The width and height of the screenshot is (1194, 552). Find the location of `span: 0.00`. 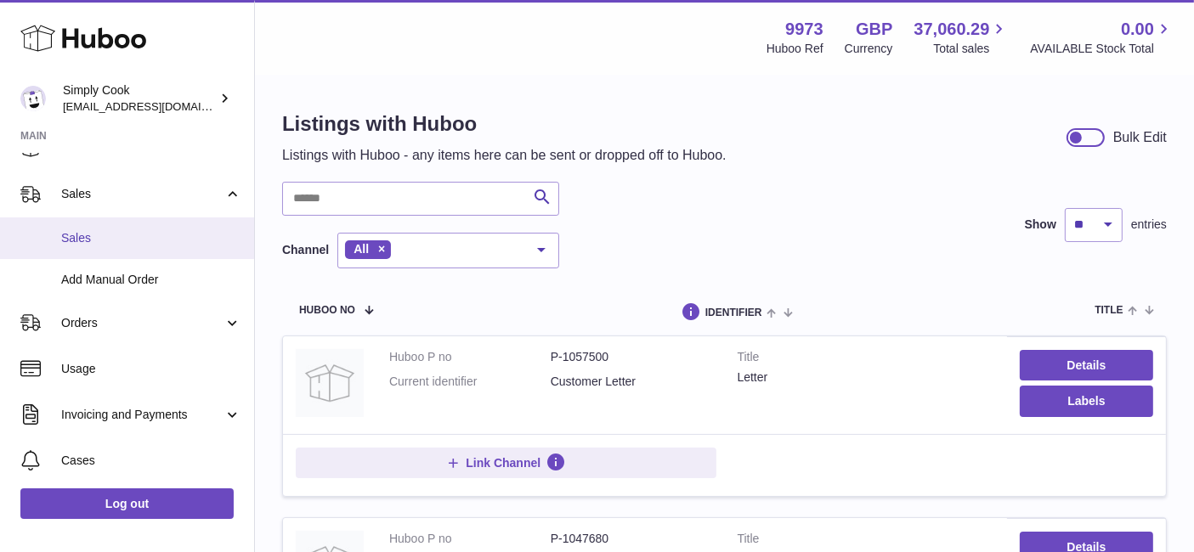

span: 0.00 is located at coordinates (1137, 29).